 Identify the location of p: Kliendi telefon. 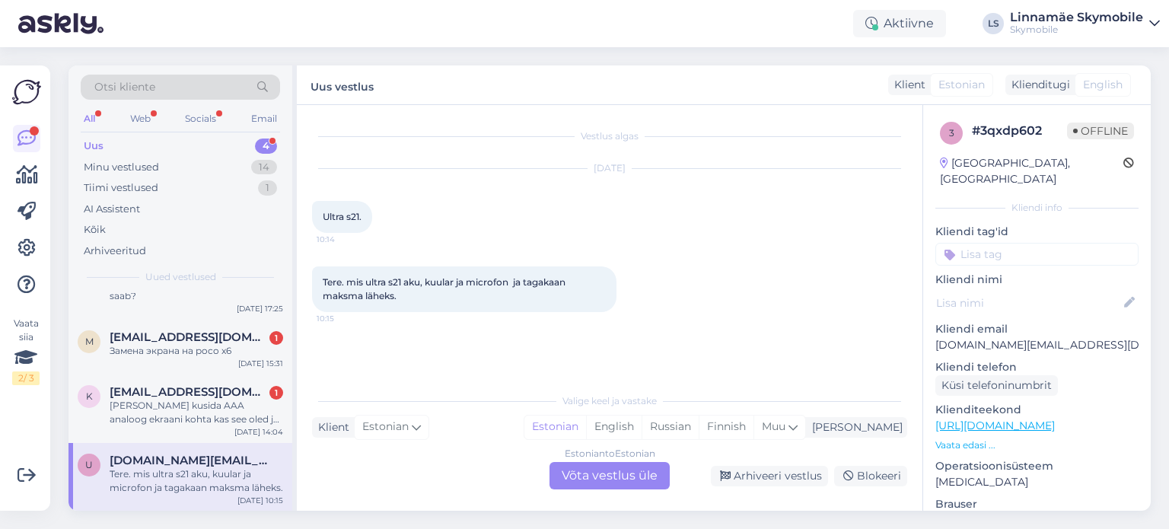
(1036, 367).